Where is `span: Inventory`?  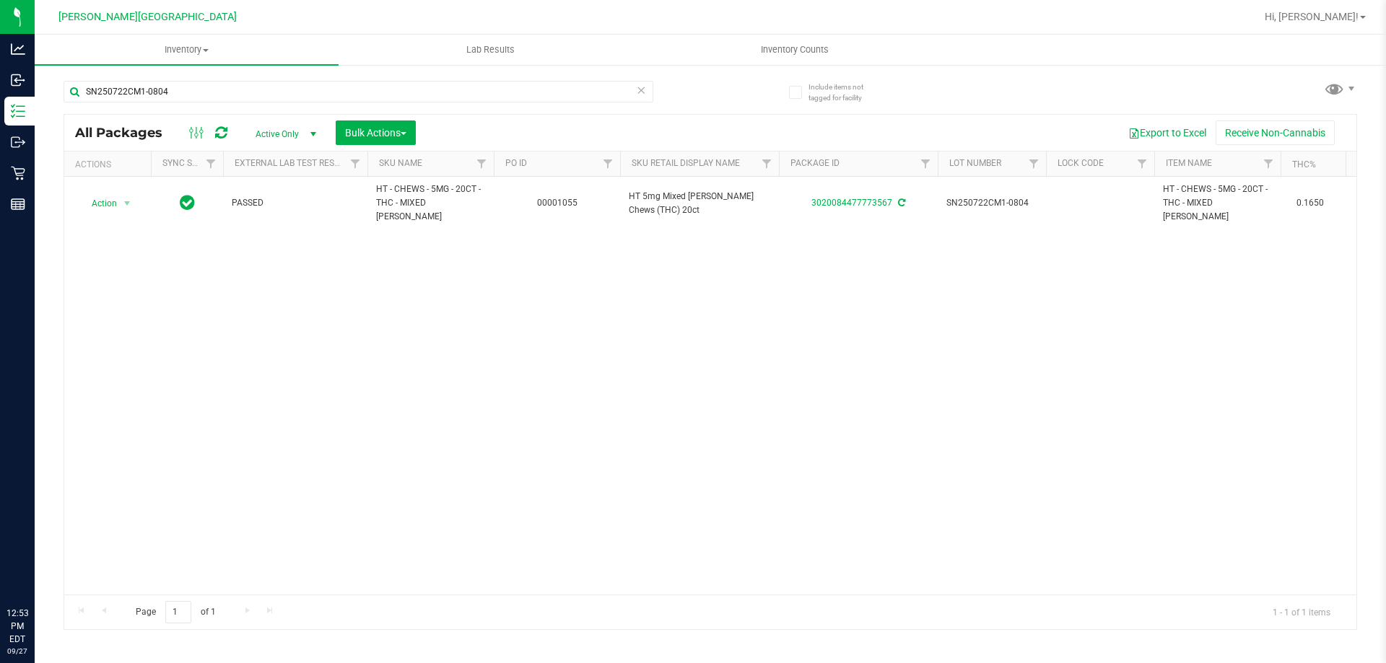
span: Inventory is located at coordinates (186, 50).